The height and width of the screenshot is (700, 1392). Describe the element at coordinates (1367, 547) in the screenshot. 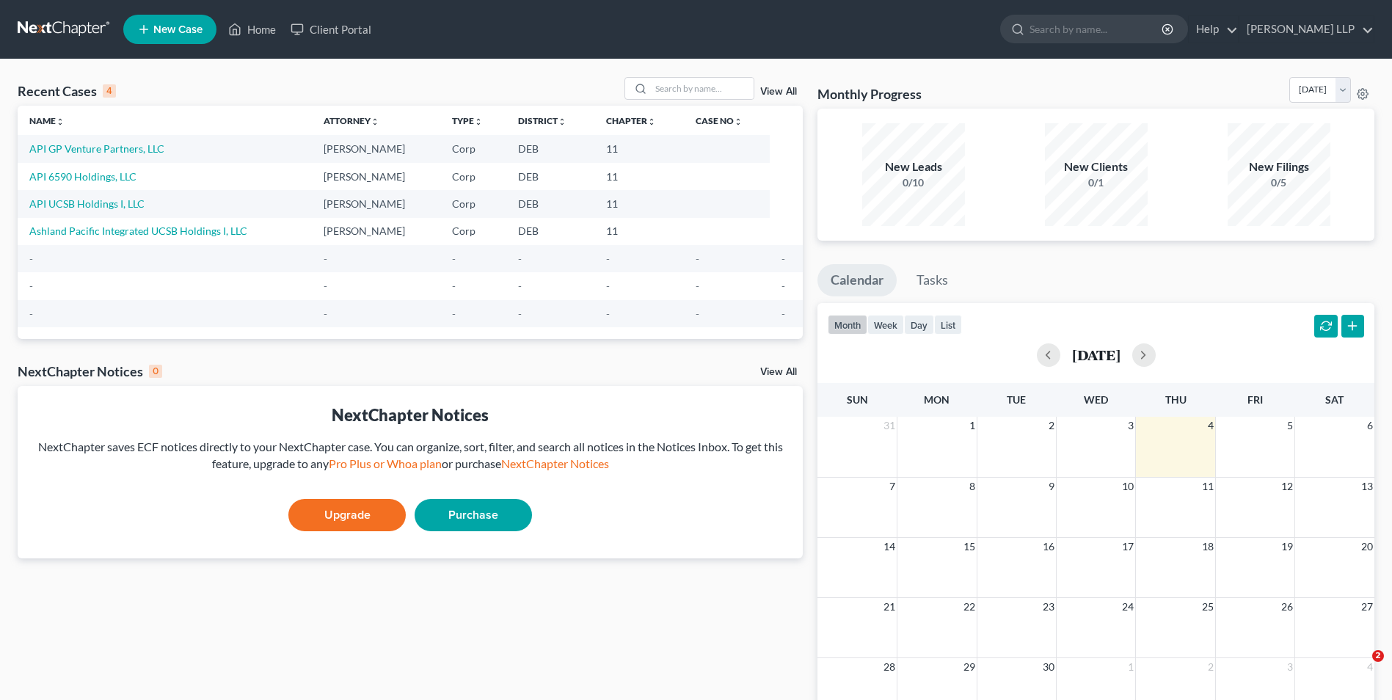

I see `span: 20` at that location.